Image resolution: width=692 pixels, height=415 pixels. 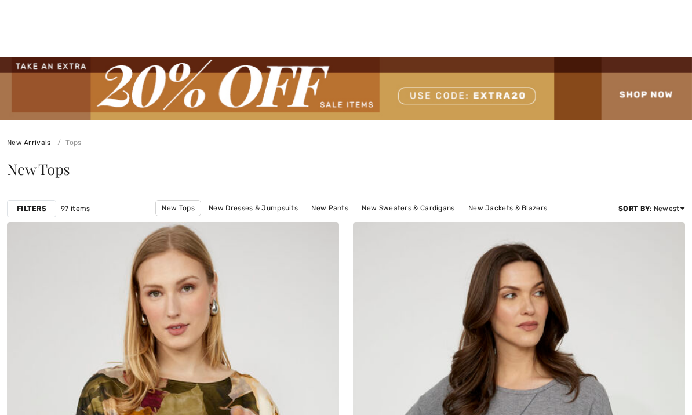 I want to click on a: New Pants, so click(x=330, y=208).